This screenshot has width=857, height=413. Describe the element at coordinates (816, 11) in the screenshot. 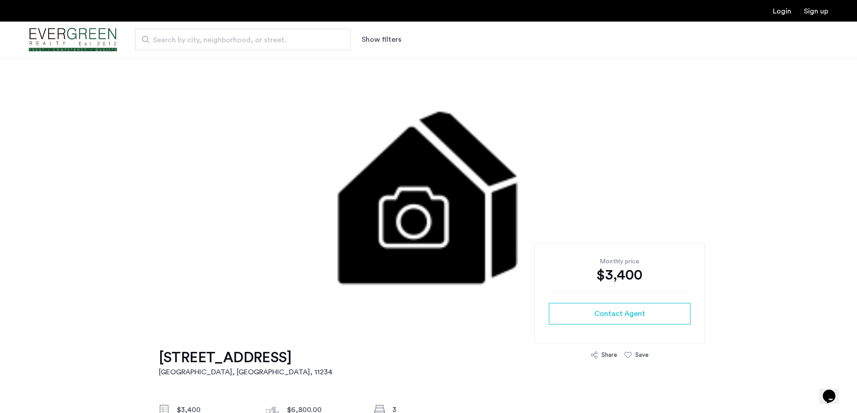

I see `a: Registration` at that location.